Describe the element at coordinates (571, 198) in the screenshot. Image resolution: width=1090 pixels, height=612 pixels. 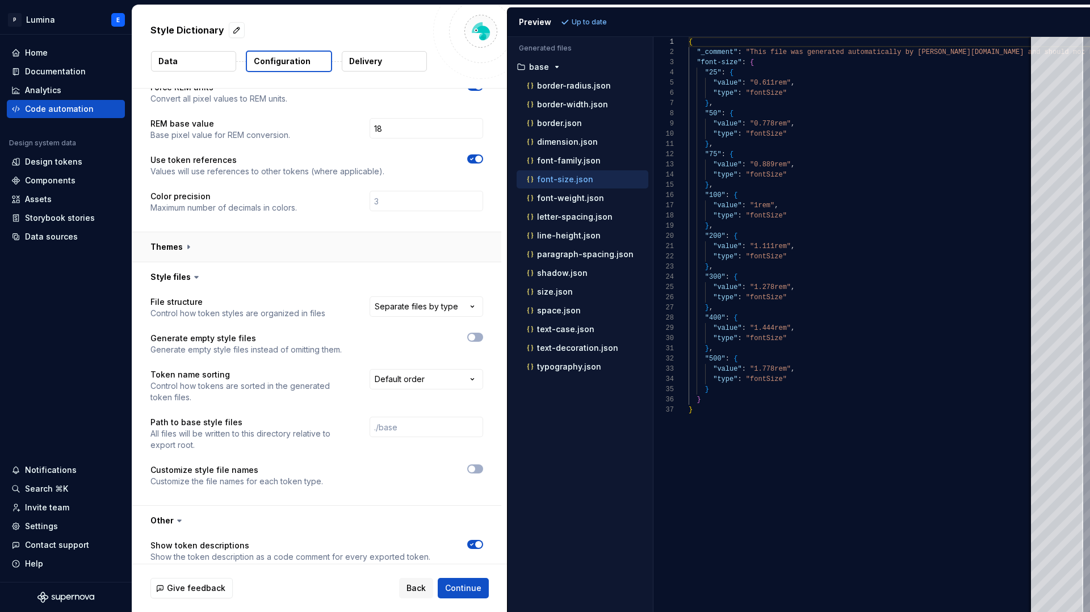
I see `p: font-weight.json` at that location.